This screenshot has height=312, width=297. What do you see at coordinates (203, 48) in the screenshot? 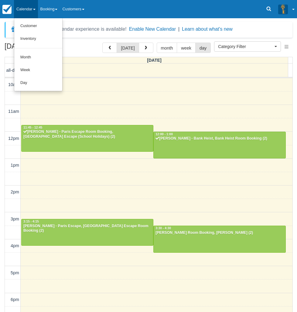
I see `button: day` at bounding box center [203, 48].